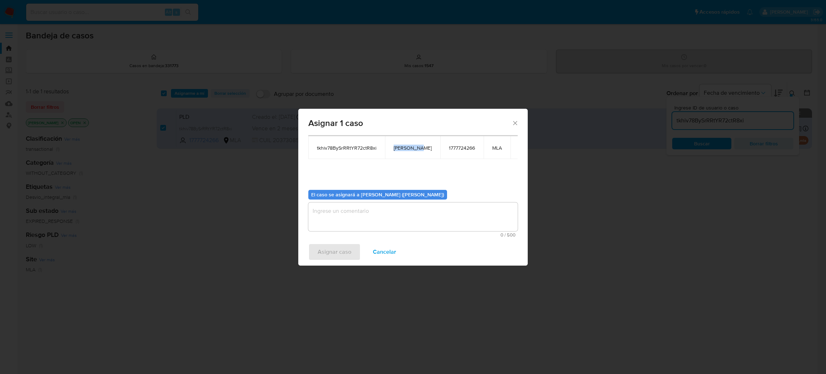  Describe the element at coordinates (347, 148) in the screenshot. I see `span: tkhiv78BySrRRtYR72ctR8xi` at that location.